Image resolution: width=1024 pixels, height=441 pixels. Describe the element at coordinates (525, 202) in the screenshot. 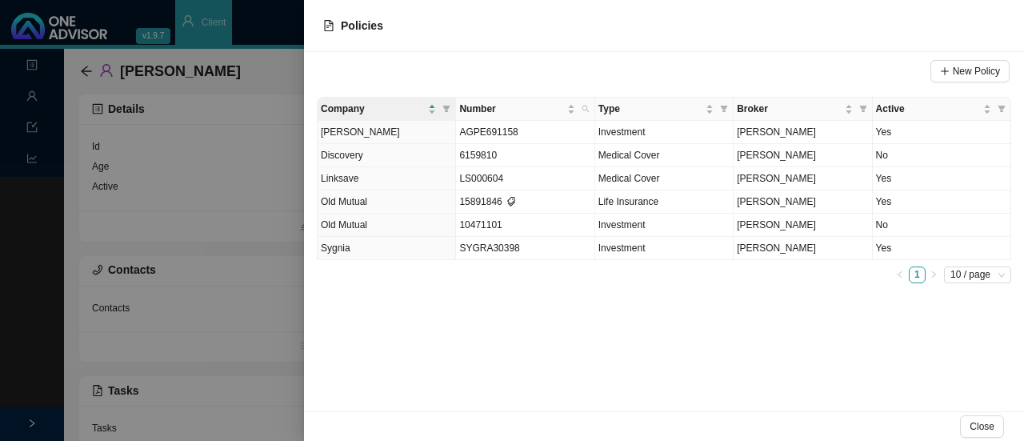

I see `td: 15891846` at that location.